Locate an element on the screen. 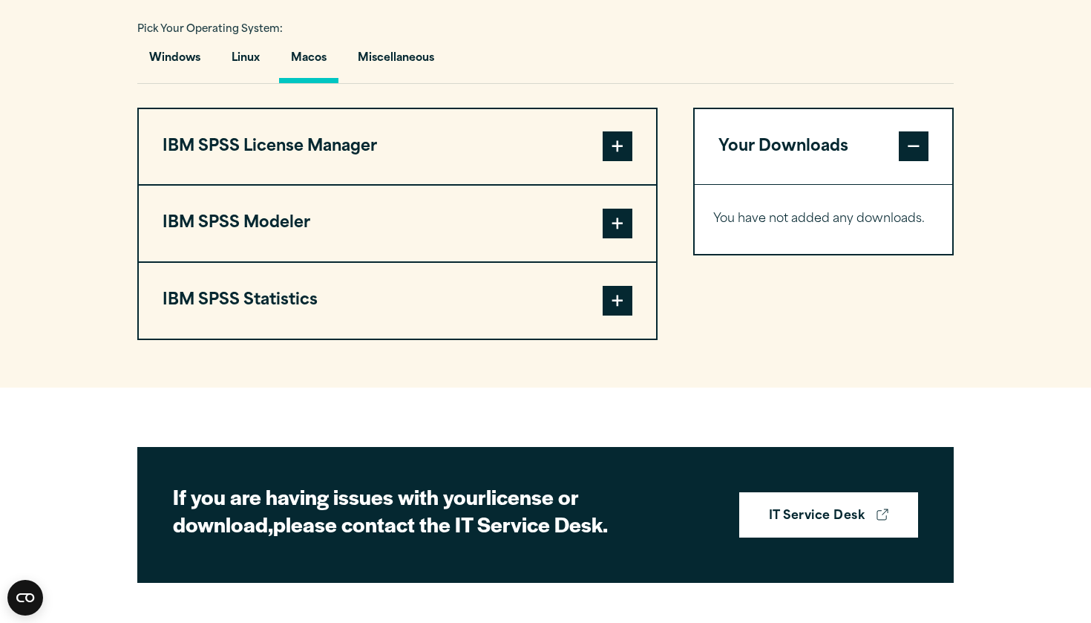 This screenshot has width=1091, height=623. button: Your Downloads is located at coordinates (823, 147).